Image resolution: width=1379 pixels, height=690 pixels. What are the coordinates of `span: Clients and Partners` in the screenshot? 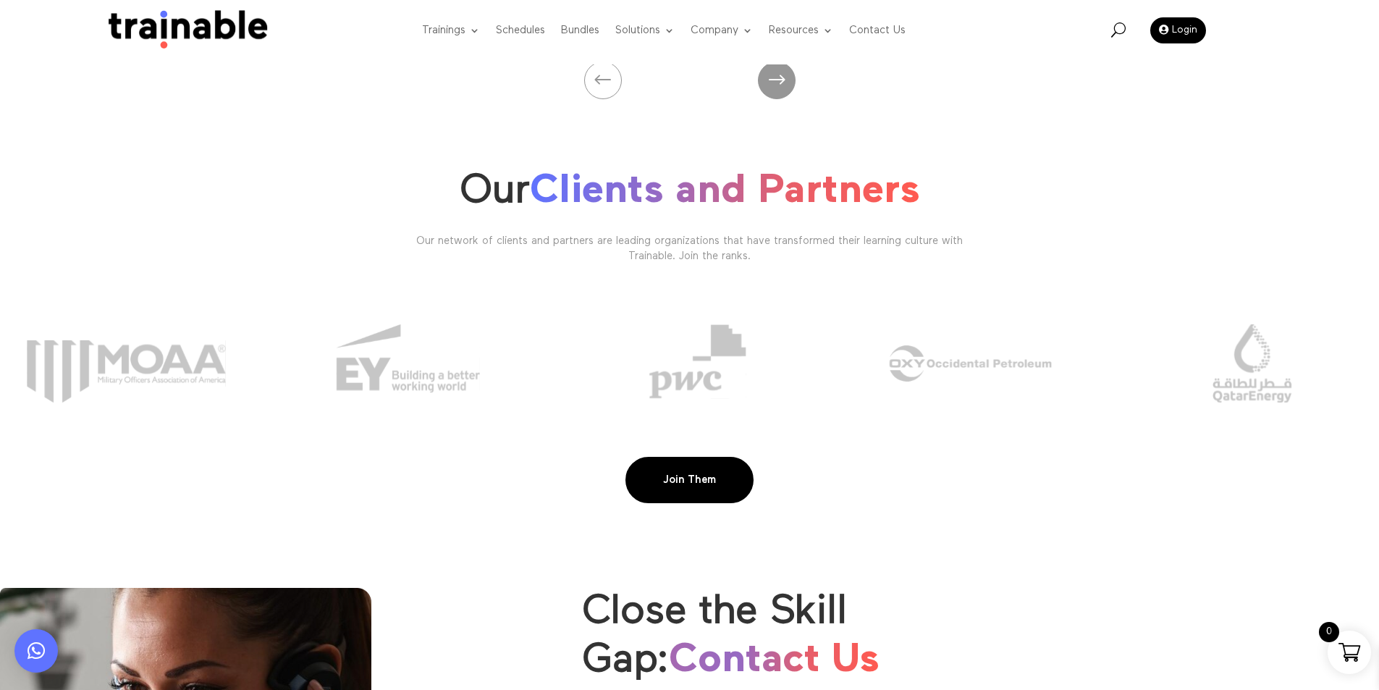 It's located at (725, 191).